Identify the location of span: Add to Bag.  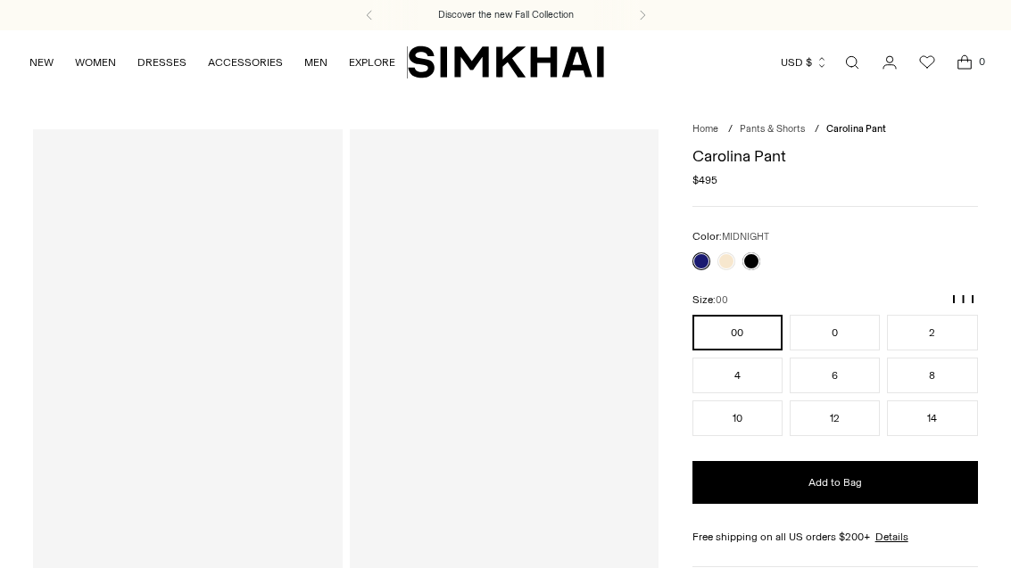
(835, 483).